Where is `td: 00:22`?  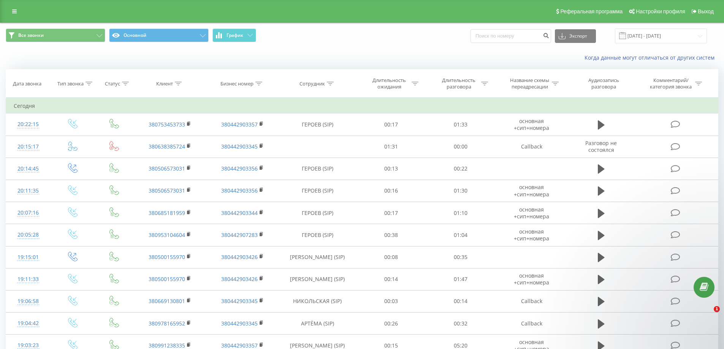 td: 00:22 is located at coordinates (461, 169).